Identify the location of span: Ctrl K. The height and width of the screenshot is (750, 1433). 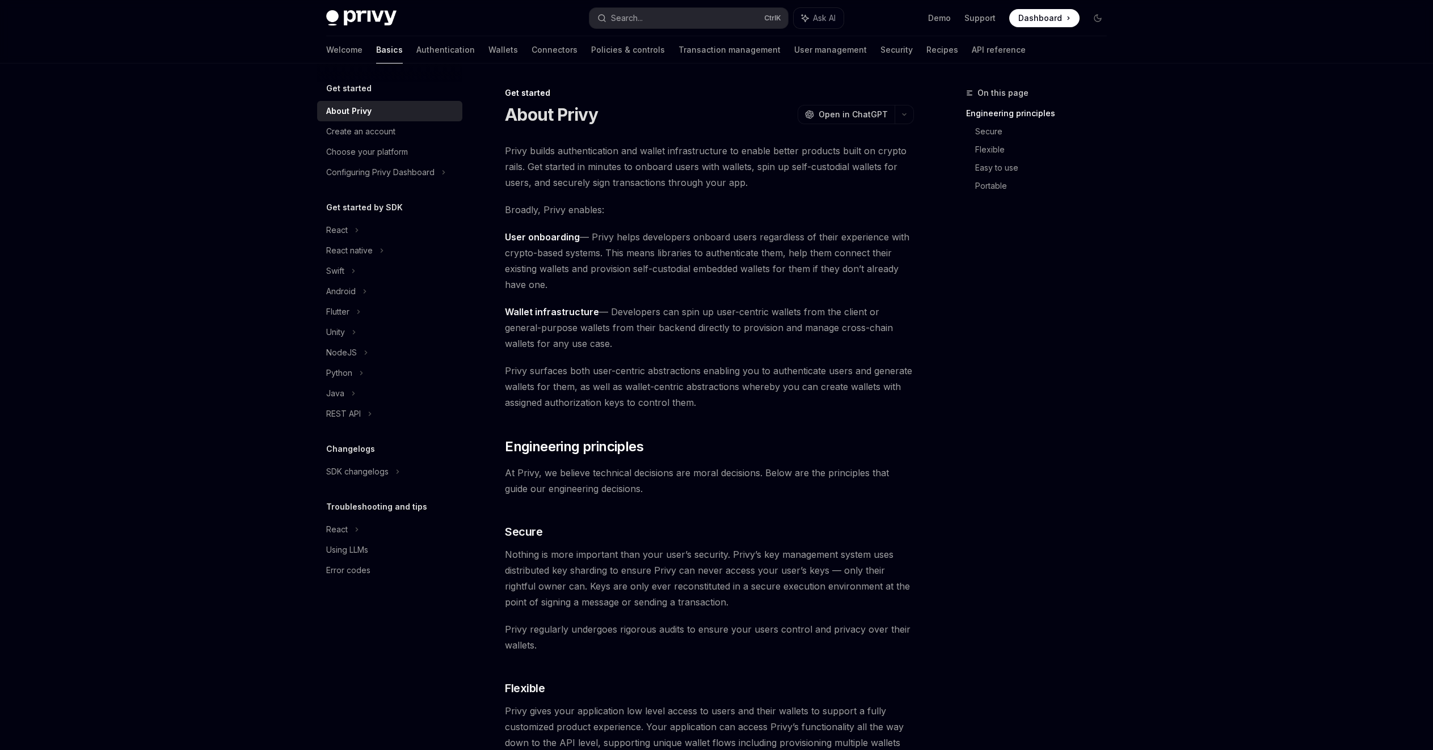
(772, 18).